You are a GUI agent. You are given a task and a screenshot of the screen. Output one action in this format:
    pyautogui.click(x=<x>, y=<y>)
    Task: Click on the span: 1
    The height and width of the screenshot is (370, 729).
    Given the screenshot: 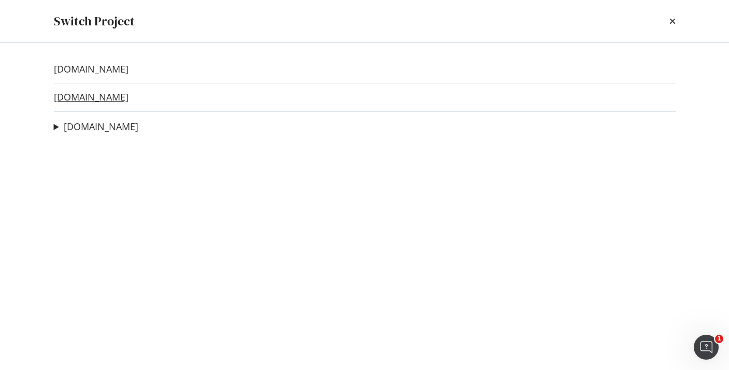 What is the action you would take?
    pyautogui.click(x=720, y=339)
    